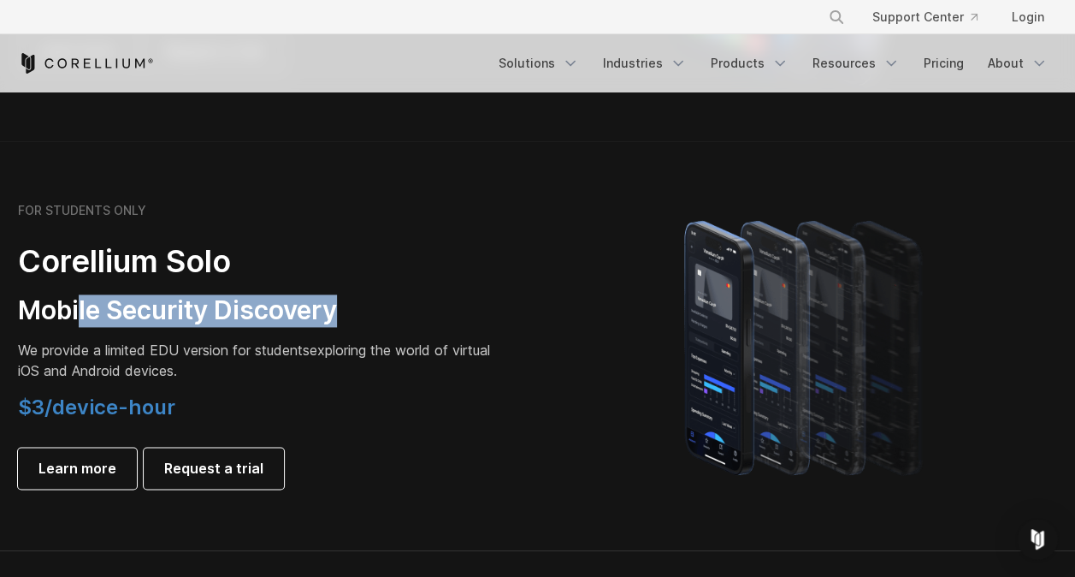  Describe the element at coordinates (82, 210) in the screenshot. I see `h6: FOR STUDENTS ONLY` at that location.